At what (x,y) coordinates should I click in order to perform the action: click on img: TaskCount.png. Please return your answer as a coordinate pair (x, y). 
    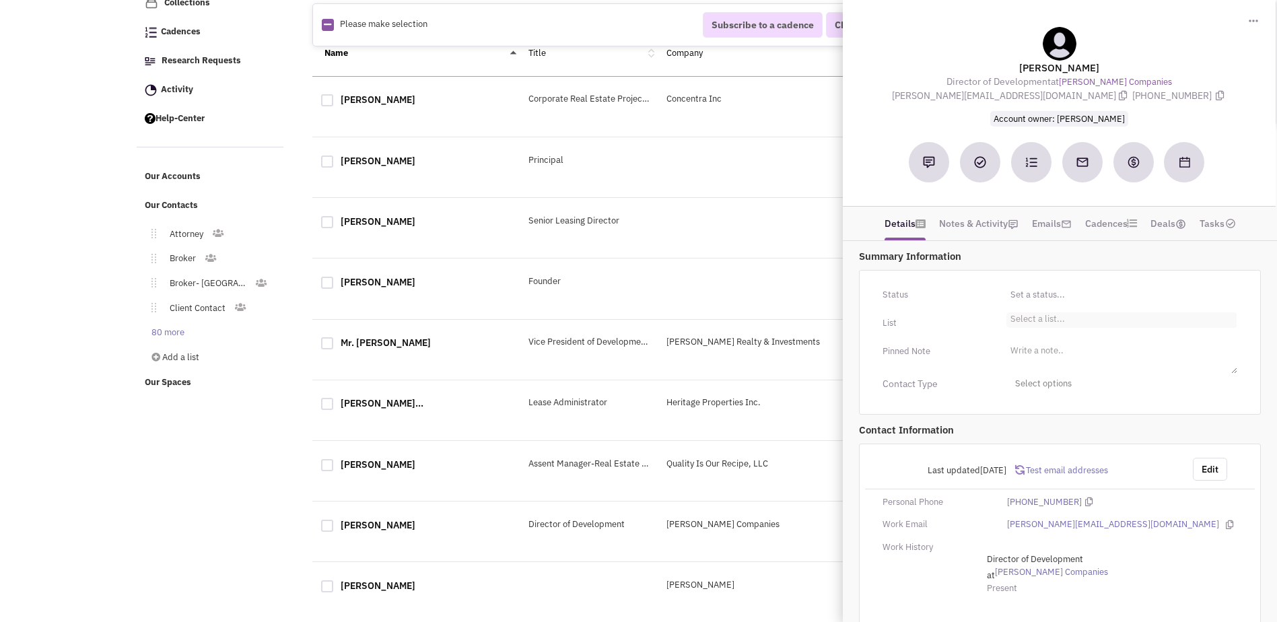
    Looking at the image, I should click on (1230, 223).